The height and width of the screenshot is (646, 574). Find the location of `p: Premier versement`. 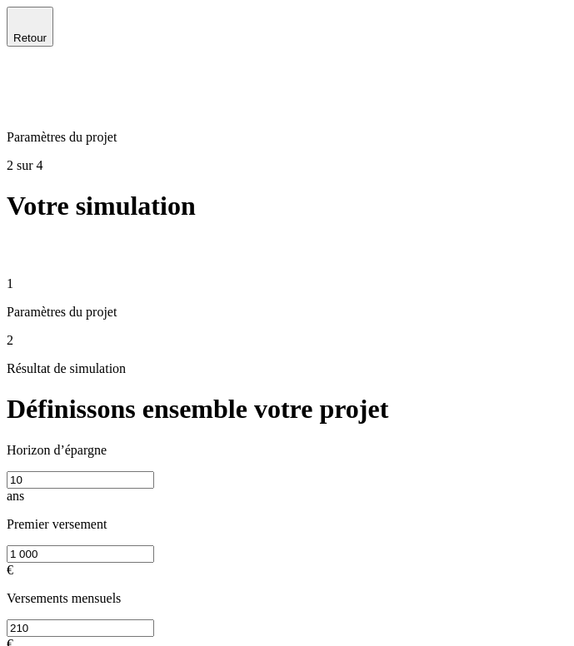

p: Premier versement is located at coordinates (286, 524).